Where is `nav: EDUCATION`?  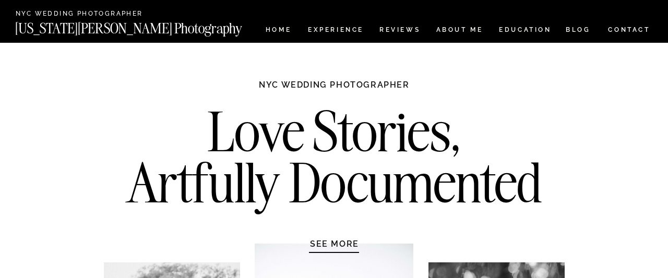
nav: EDUCATION is located at coordinates (525, 31).